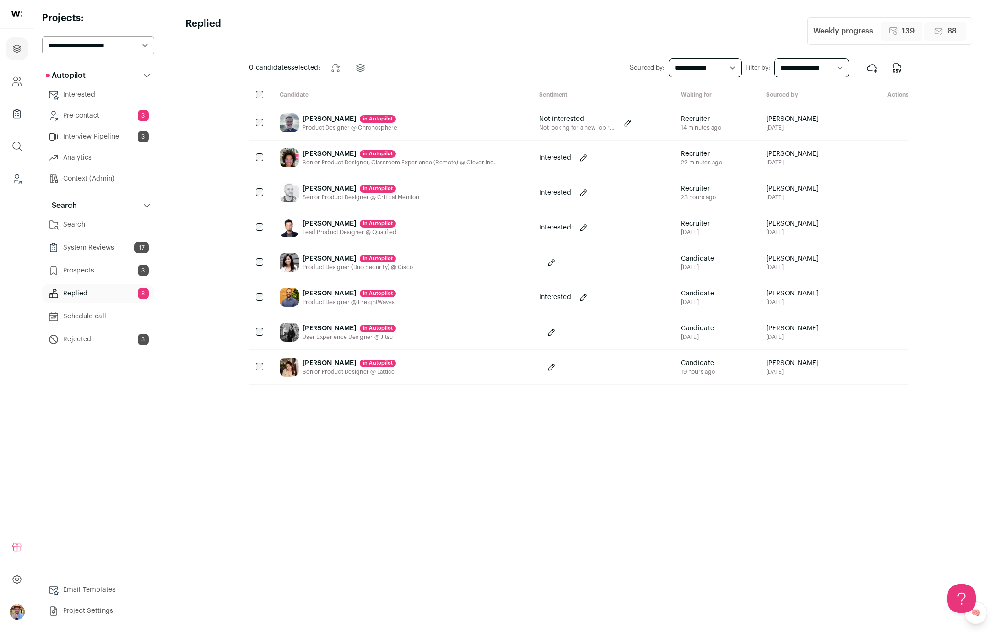 The height and width of the screenshot is (632, 995). Describe the element at coordinates (17, 612) in the screenshot. I see `button: Open dropdown` at that location.